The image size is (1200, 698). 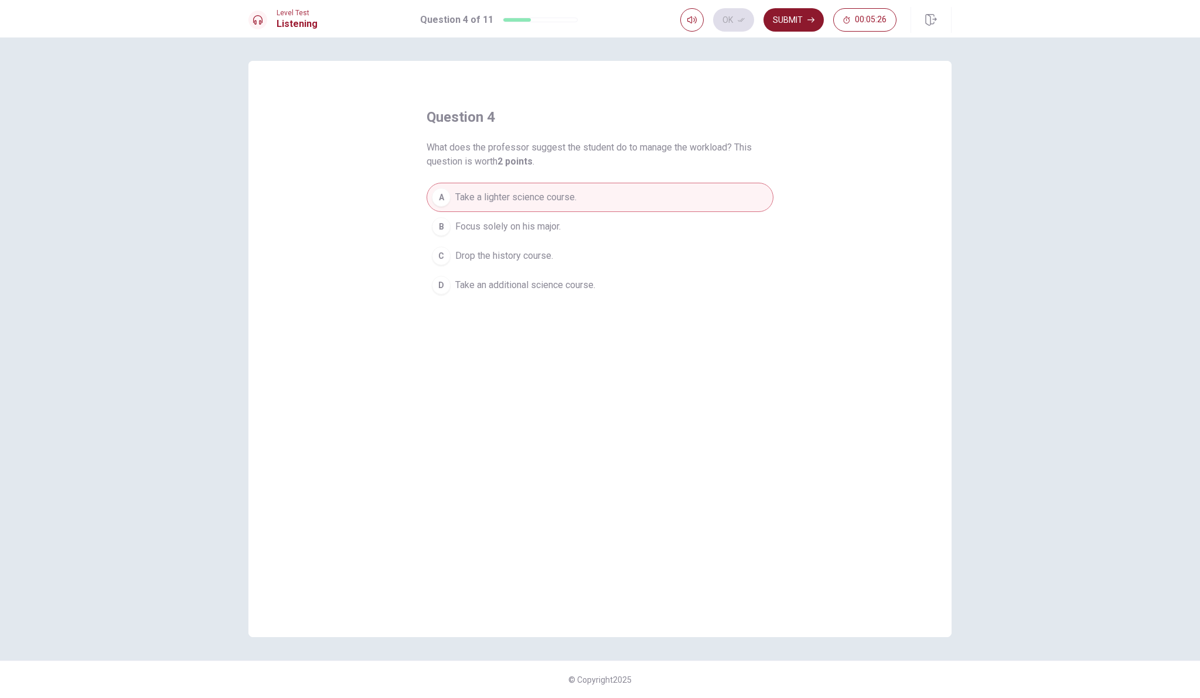 I want to click on h1: Question 4 of 11, so click(x=456, y=20).